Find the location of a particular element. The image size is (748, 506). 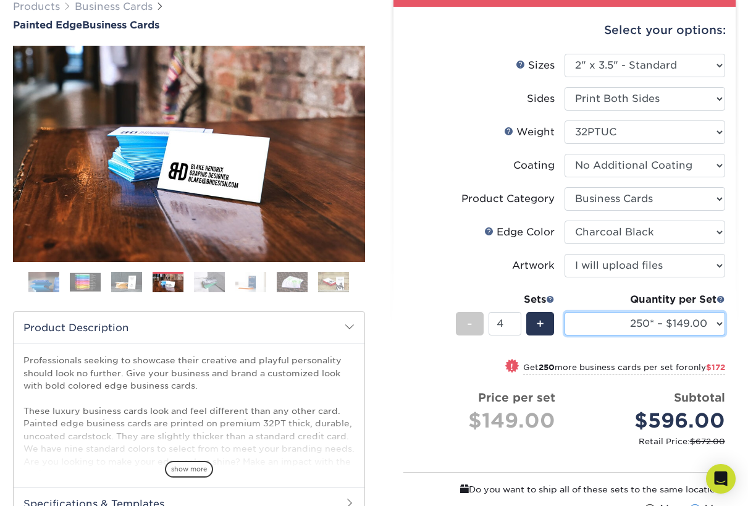

div: Open Intercom Messenger is located at coordinates (721, 479).